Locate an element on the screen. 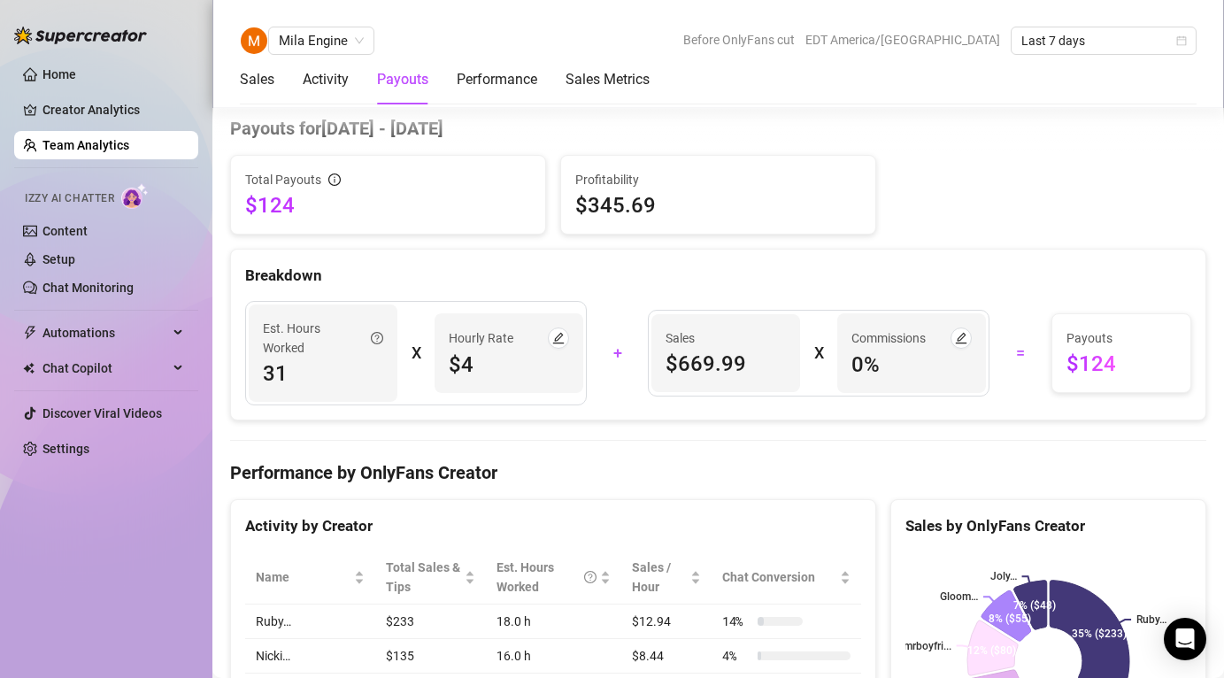 This screenshot has width=1224, height=678. a: Home is located at coordinates (59, 74).